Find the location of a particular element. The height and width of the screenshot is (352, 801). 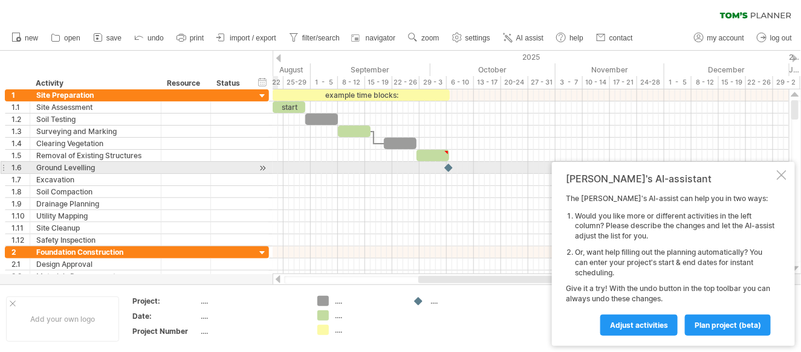

div: Design Approval is located at coordinates (95, 264).